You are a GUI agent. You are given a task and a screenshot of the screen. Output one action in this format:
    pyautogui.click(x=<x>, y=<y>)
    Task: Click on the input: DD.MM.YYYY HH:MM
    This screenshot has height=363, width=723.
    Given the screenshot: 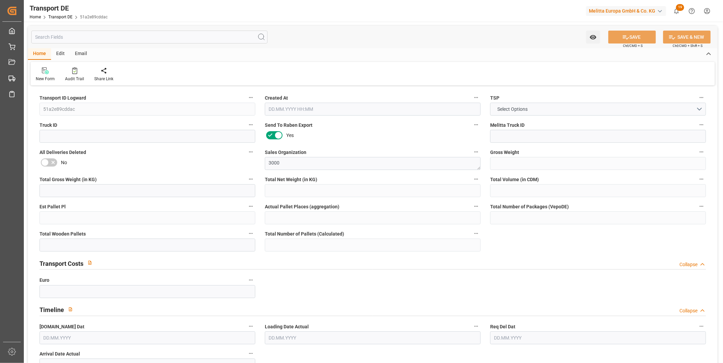 What is the action you would take?
    pyautogui.click(x=373, y=109)
    